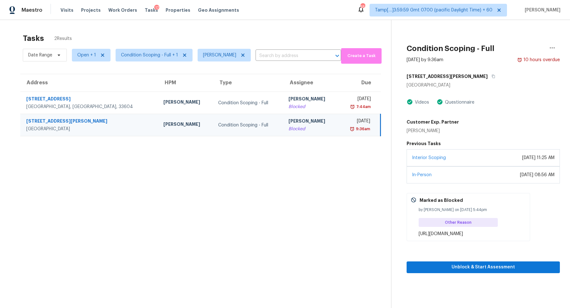 The height and width of the screenshot is (308, 570). I want to click on span: Tamp[…]3:59:59 Gmt 0700 (pacific Daylight Time) + 60, so click(433, 10).